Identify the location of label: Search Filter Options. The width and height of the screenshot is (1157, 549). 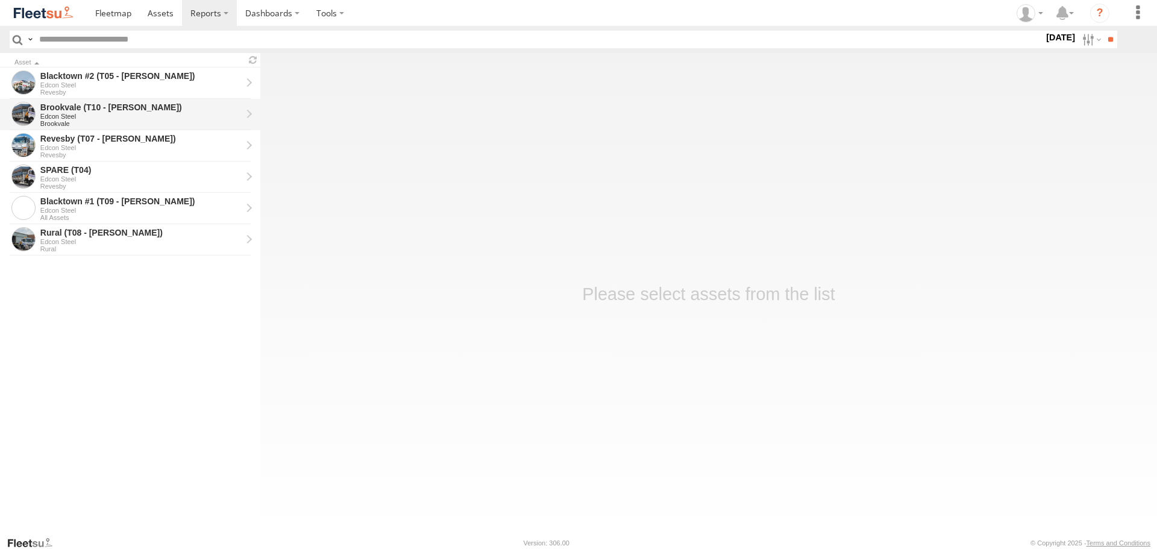
(1090, 39).